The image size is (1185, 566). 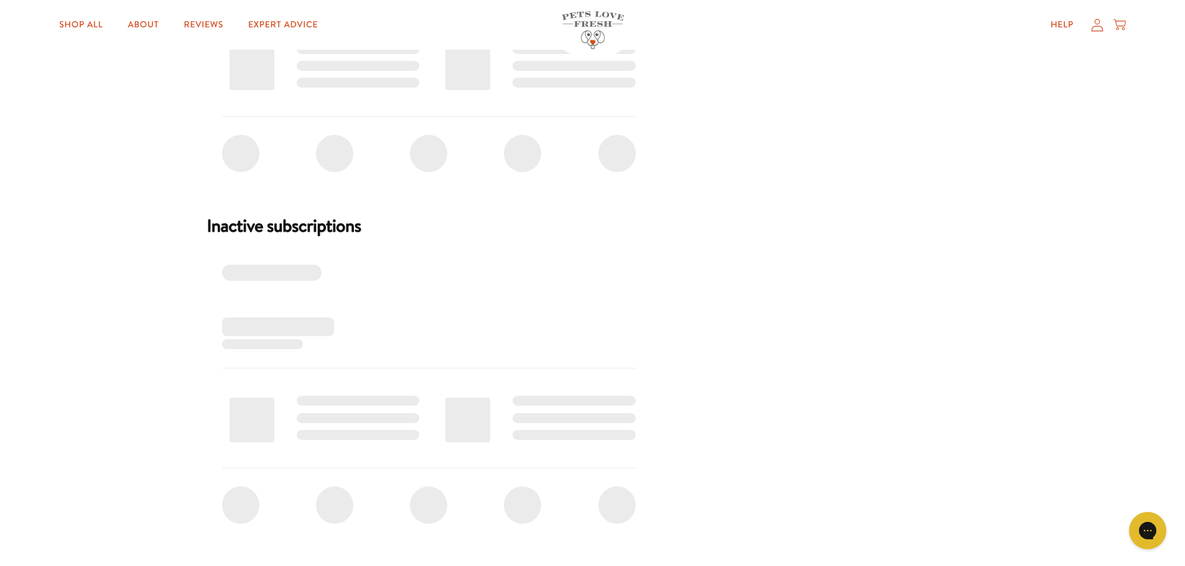 I want to click on a: Reviews, so click(x=203, y=25).